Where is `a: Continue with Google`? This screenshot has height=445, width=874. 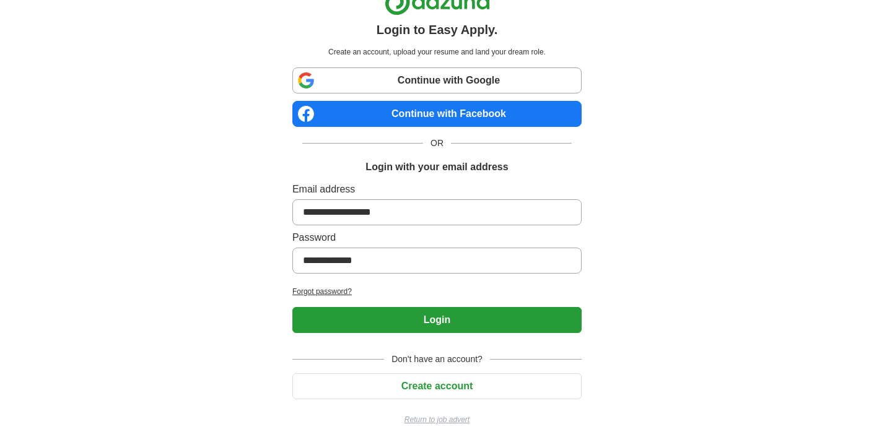
a: Continue with Google is located at coordinates (437, 81).